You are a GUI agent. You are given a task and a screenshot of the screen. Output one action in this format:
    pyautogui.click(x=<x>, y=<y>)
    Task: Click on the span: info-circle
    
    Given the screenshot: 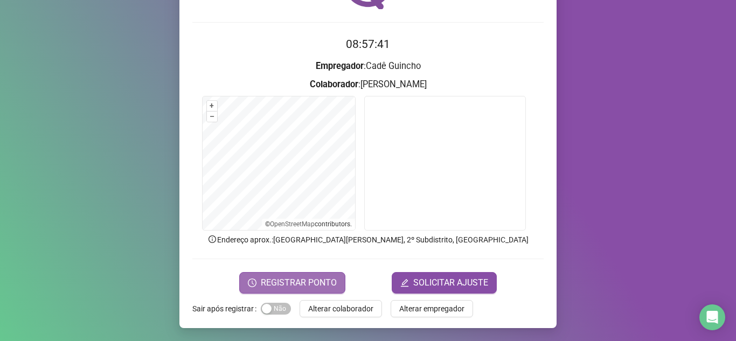 What is the action you would take?
    pyautogui.click(x=212, y=239)
    